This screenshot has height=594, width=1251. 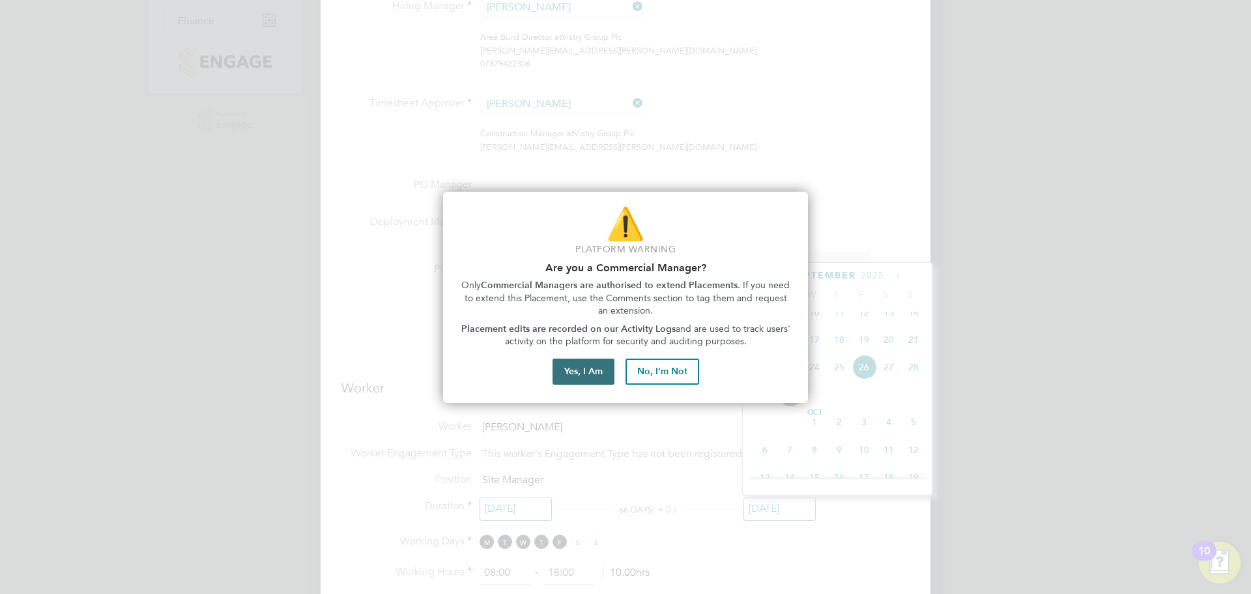 I want to click on h2: Are you a Commercial Manager?, so click(x=626, y=267).